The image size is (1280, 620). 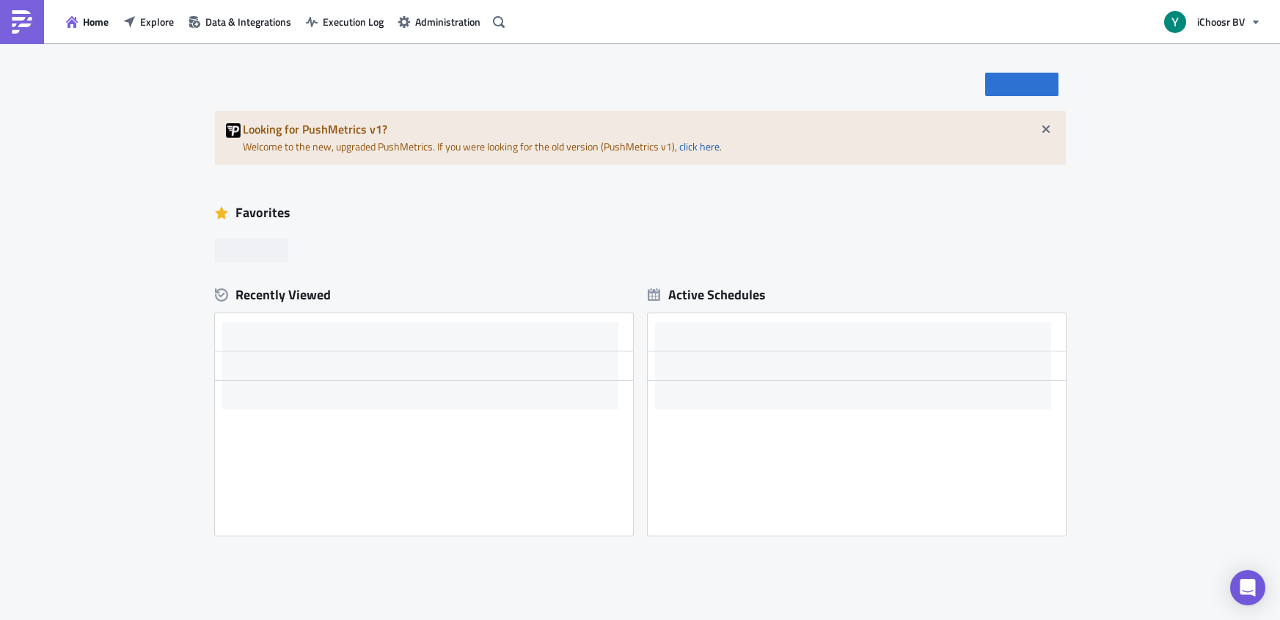 I want to click on div: Welcome to the new, upgraded PushMetrics. If you were looking for the old version (PushMetrics v1..., so click(x=641, y=138).